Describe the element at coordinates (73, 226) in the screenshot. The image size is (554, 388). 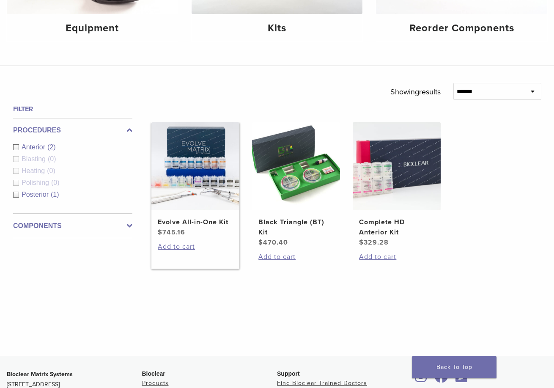
I see `label: Components` at that location.